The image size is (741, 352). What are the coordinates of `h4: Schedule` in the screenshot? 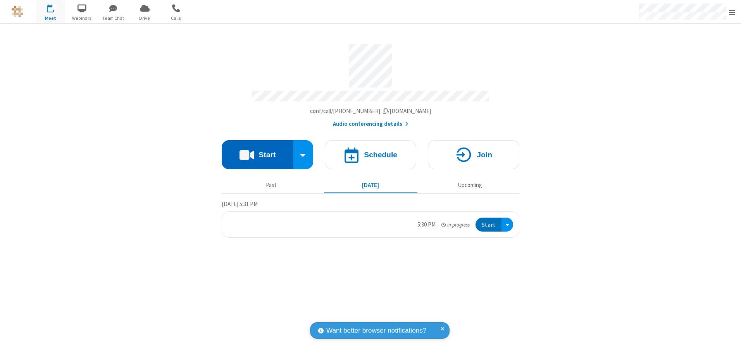 It's located at (380, 155).